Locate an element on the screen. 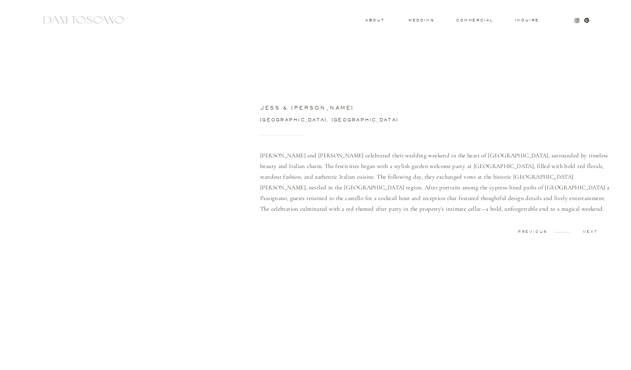 This screenshot has width=631, height=370. h3: Inquire is located at coordinates (527, 21).